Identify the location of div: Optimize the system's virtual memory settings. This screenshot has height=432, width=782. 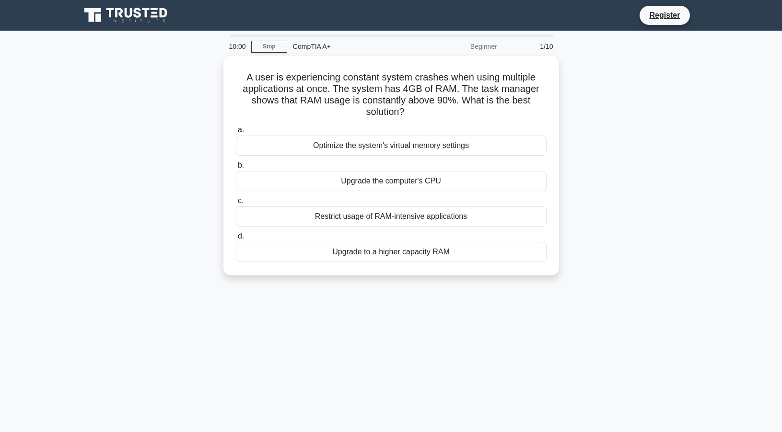
(391, 146).